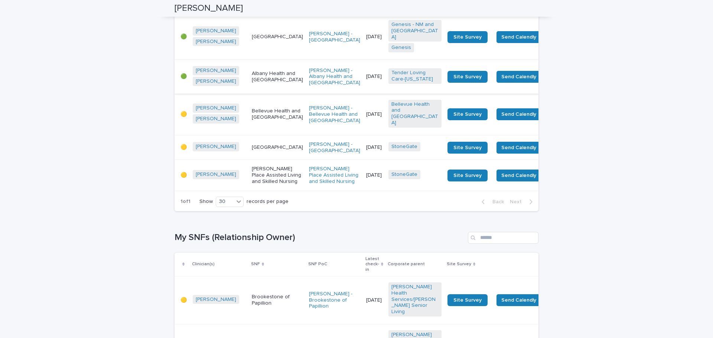 This screenshot has width=713, height=338. What do you see at coordinates (320, 238) in the screenshot?
I see `h1: My SNFs (Relationship Owner)` at bounding box center [320, 238].